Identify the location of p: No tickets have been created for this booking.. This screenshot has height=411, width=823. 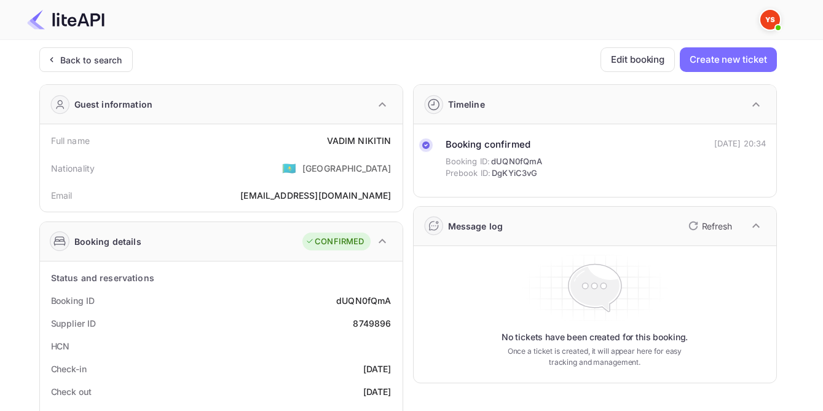
(595, 337).